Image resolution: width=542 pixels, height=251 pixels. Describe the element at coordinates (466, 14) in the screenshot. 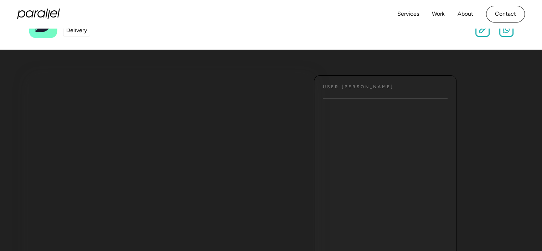

I see `a: About` at that location.